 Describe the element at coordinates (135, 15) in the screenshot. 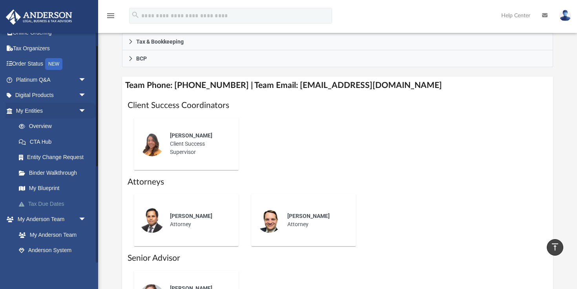

I see `i: search` at that location.